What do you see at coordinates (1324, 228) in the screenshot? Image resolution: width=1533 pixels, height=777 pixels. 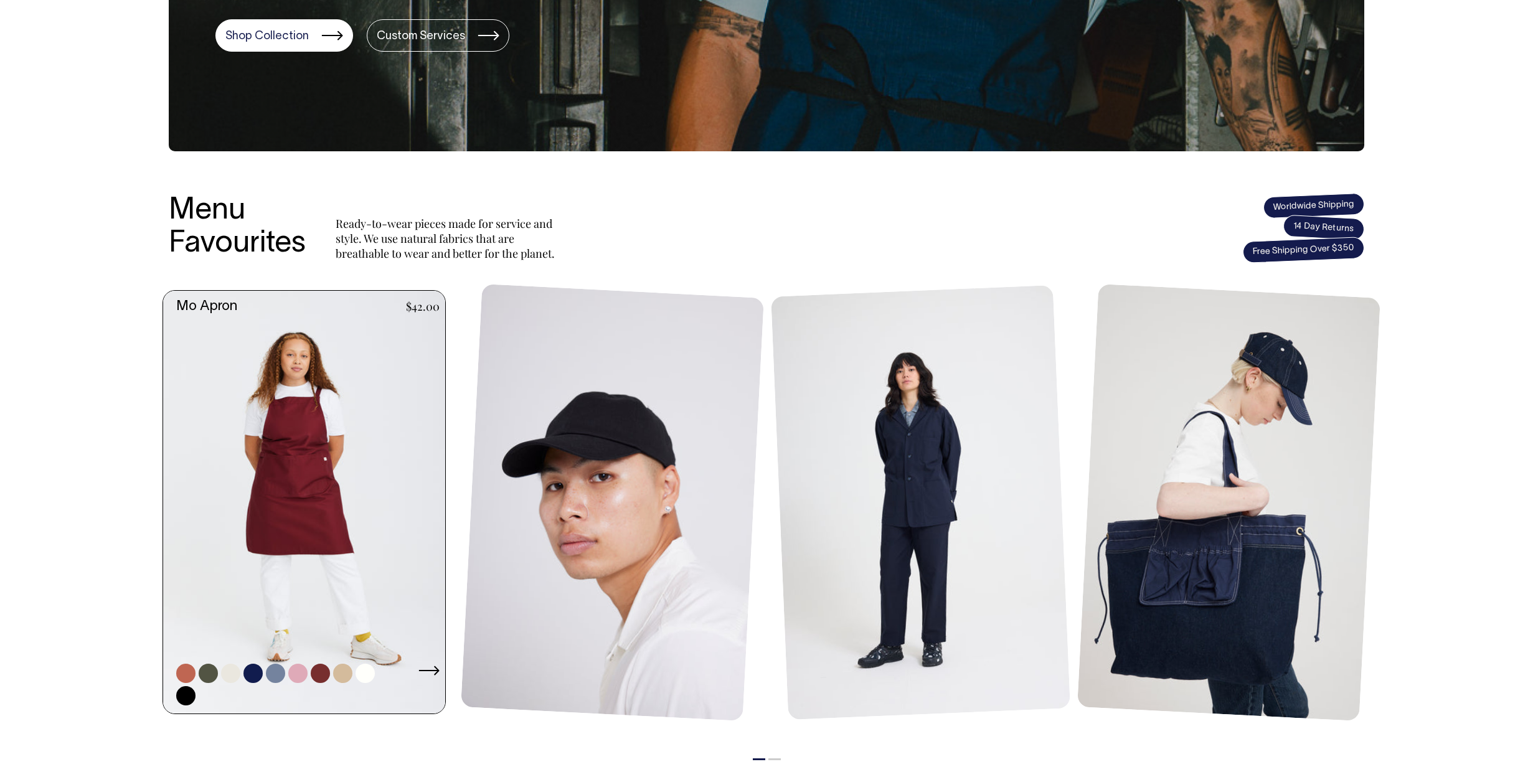 I see `span: 14 Day Returns` at bounding box center [1324, 228].